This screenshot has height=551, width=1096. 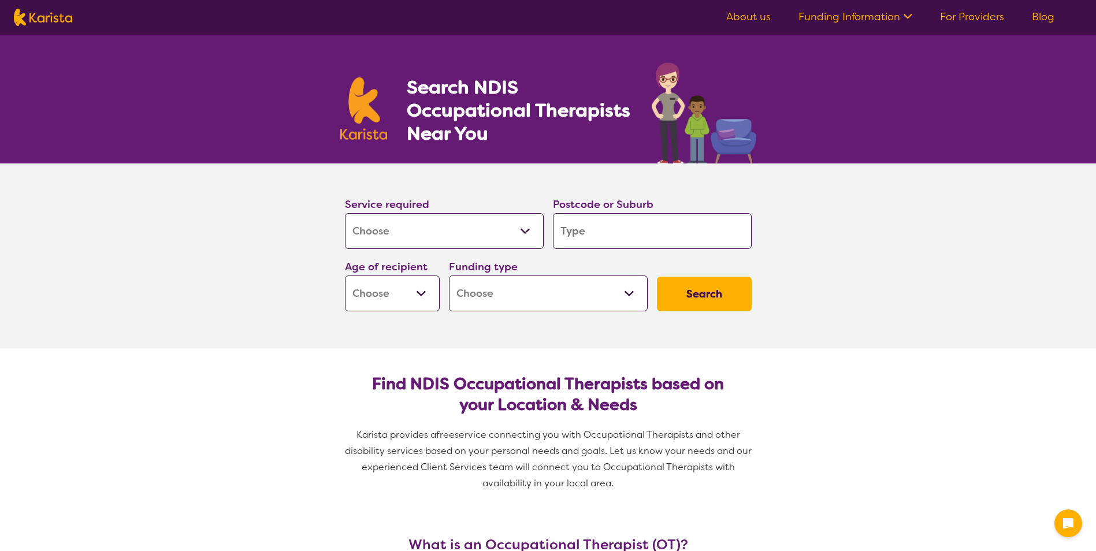 I want to click on a: Funding Information, so click(x=855, y=17).